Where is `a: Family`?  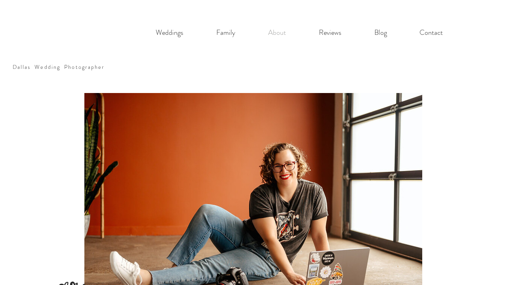
a: Family is located at coordinates (226, 33).